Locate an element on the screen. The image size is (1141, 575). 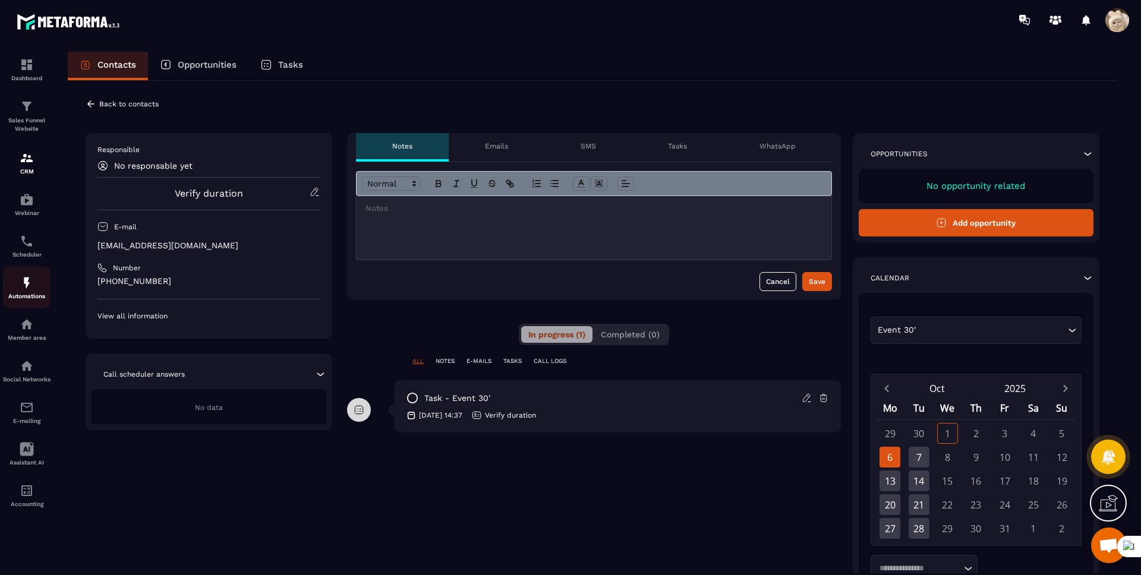
div: Sa is located at coordinates (1033, 409).